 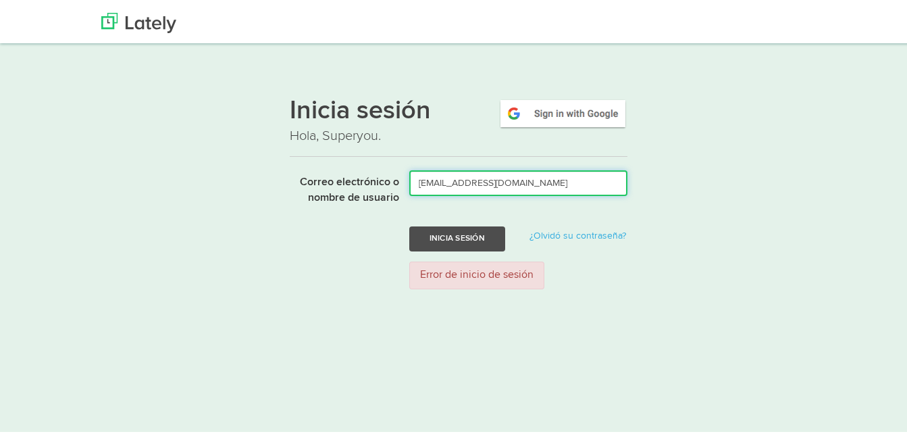 What do you see at coordinates (577, 233) in the screenshot?
I see `a: ¿Olvidó su contraseña?` at bounding box center [577, 233].